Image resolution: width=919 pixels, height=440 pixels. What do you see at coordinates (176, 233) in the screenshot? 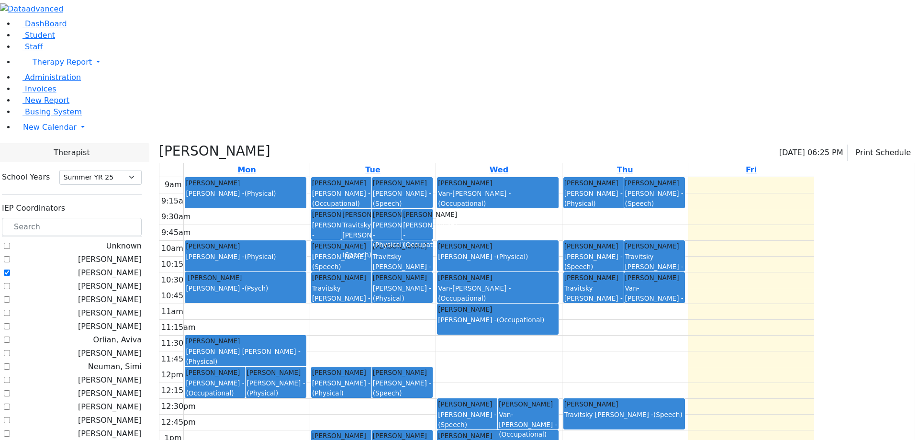
I see `div: 9:45am` at bounding box center [176, 233].